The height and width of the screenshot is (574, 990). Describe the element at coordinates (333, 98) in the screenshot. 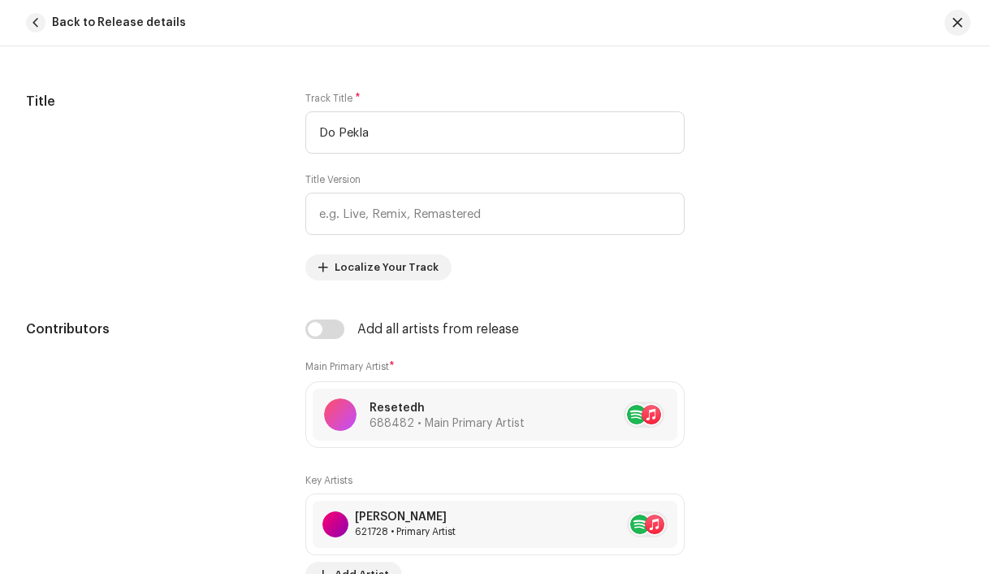

I see `label: Track Title` at that location.